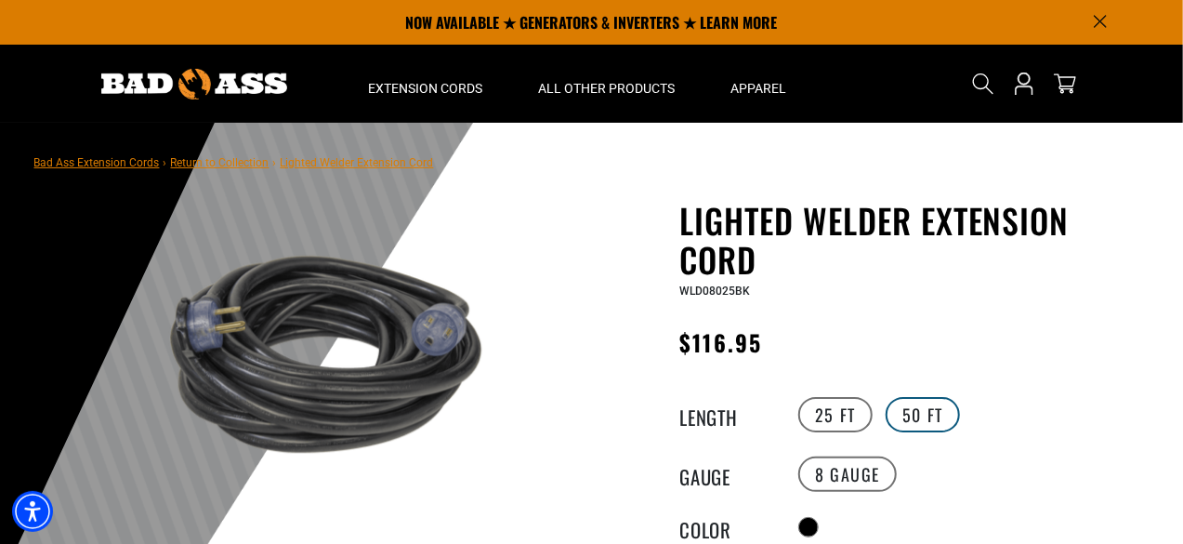 This screenshot has width=1183, height=544. I want to click on img: black, so click(313, 353).